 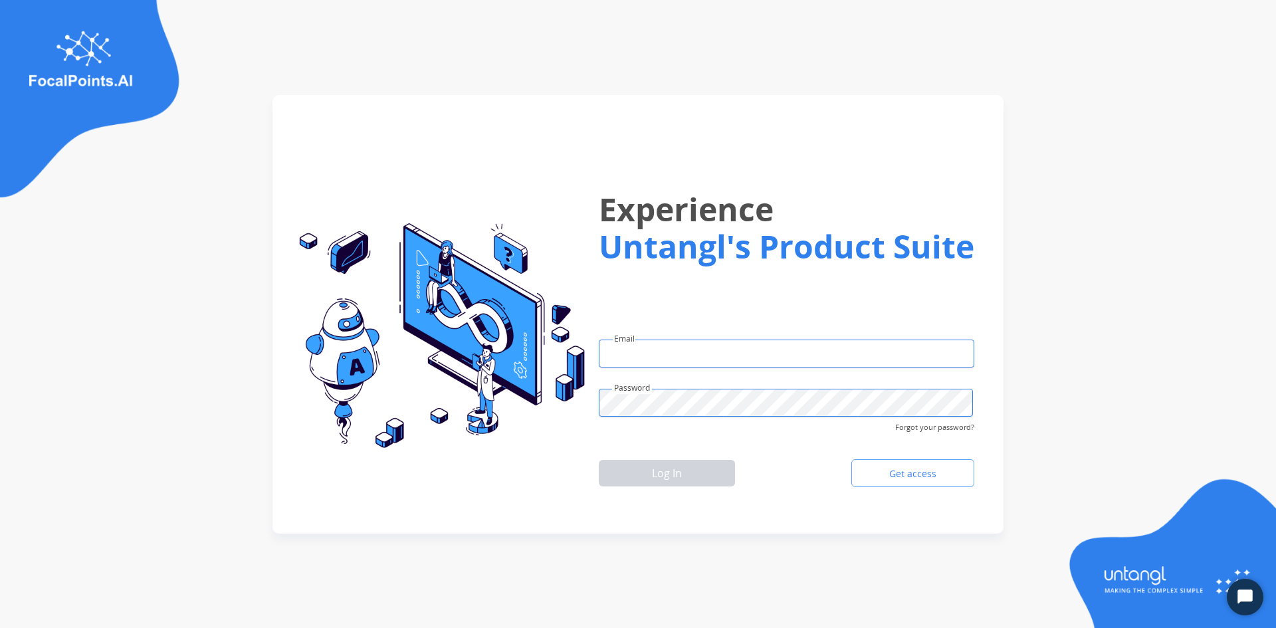 What do you see at coordinates (1245, 597) in the screenshot?
I see `svg: Open Chat` at bounding box center [1245, 597].